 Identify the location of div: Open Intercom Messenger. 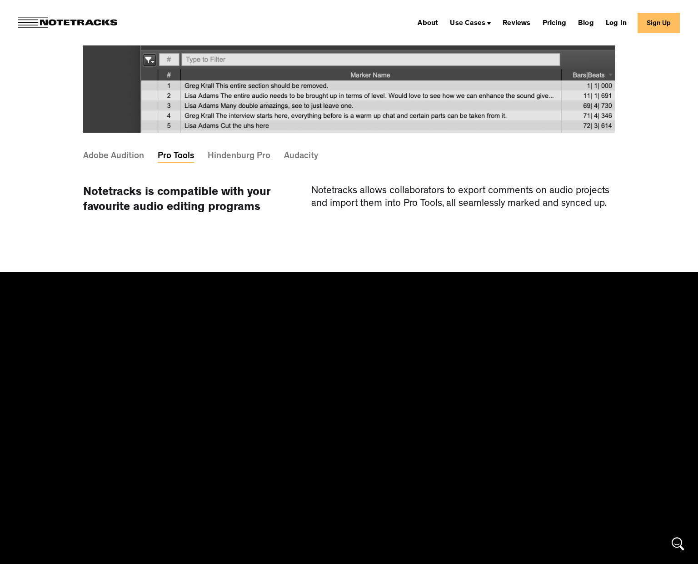
(678, 544).